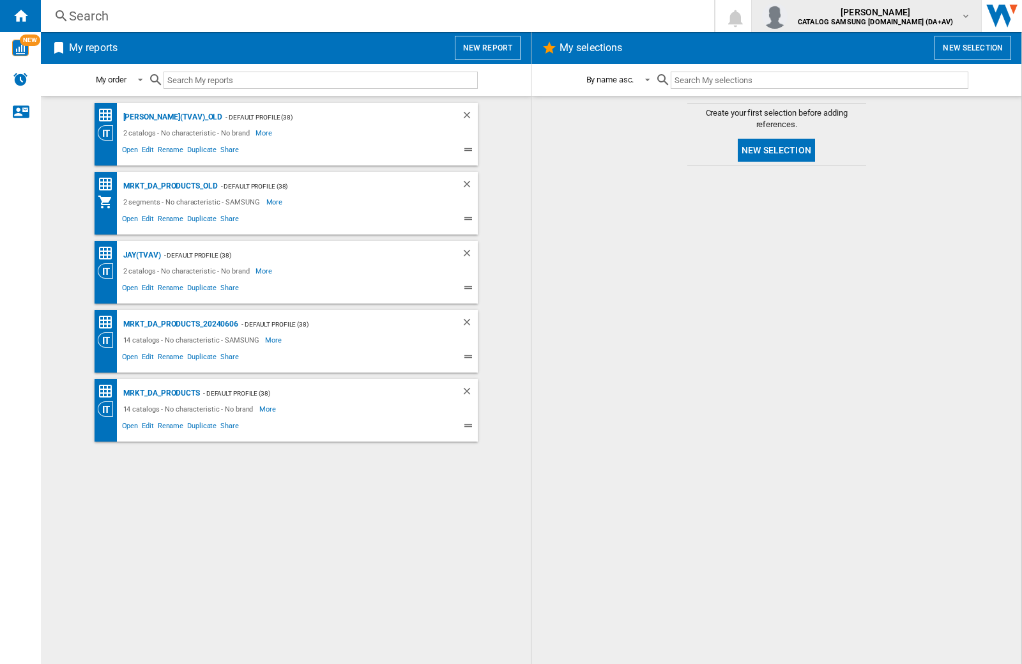  I want to click on div: MRKT_DA_PRODUCTS, so click(160, 393).